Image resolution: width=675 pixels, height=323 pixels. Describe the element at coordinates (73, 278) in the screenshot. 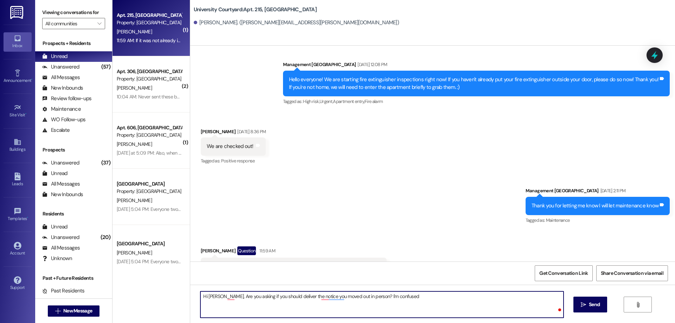

I see `div: Past + Future Residents` at that location.